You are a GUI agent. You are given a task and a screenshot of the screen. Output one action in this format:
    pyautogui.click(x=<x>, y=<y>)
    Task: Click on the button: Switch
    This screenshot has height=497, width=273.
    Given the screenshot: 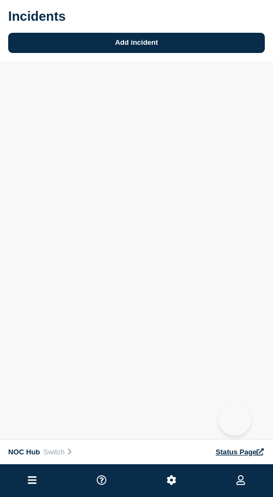 What is the action you would take?
    pyautogui.click(x=58, y=452)
    